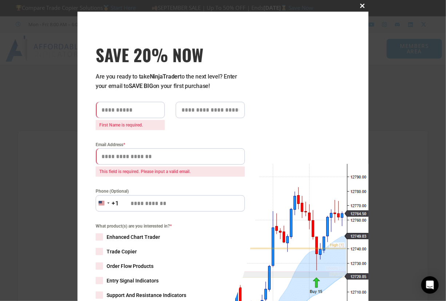 This screenshot has height=301, width=446. I want to click on label: Trade Copier, so click(170, 252).